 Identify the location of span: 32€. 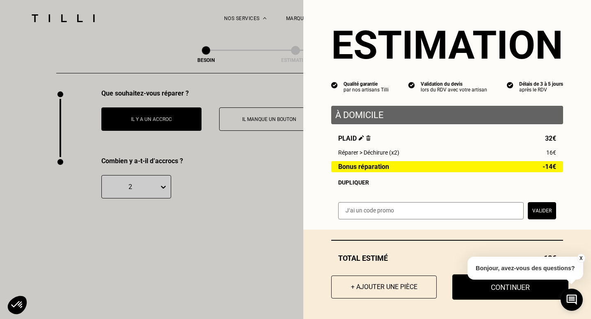
(550, 138).